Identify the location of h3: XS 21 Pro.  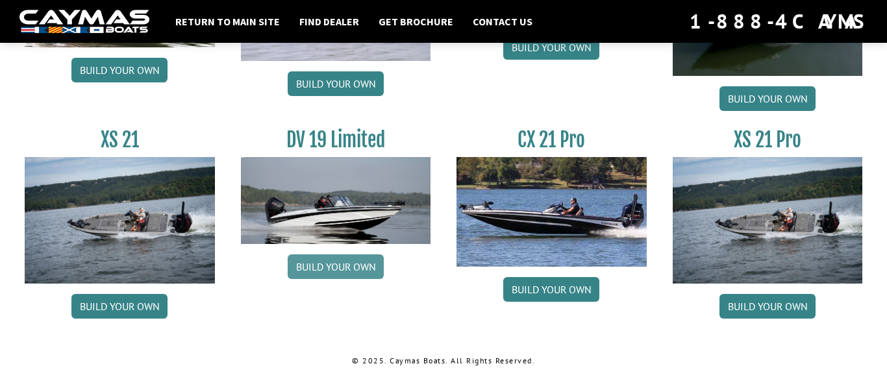
(767, 140).